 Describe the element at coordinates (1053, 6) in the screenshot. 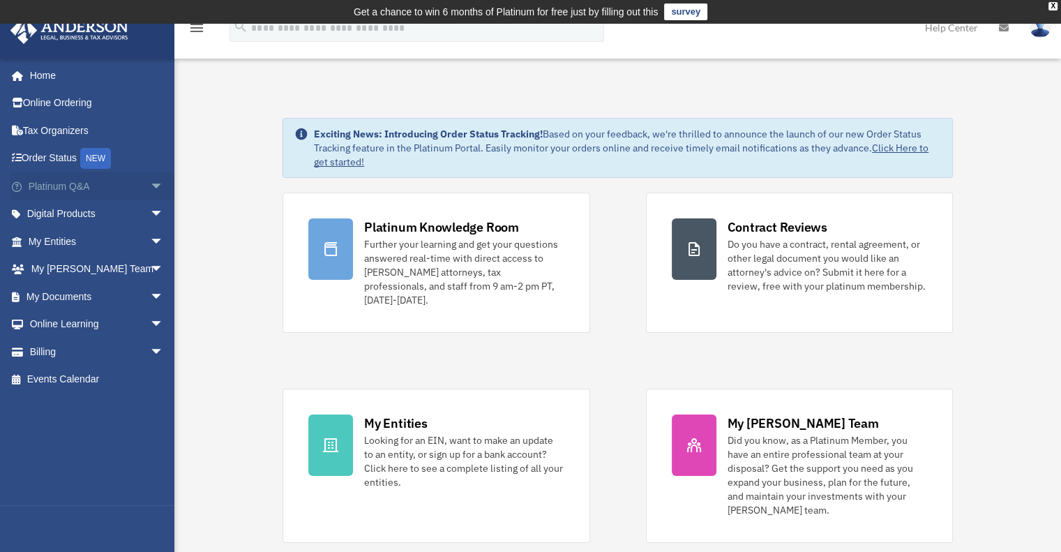

I see `div: close` at that location.